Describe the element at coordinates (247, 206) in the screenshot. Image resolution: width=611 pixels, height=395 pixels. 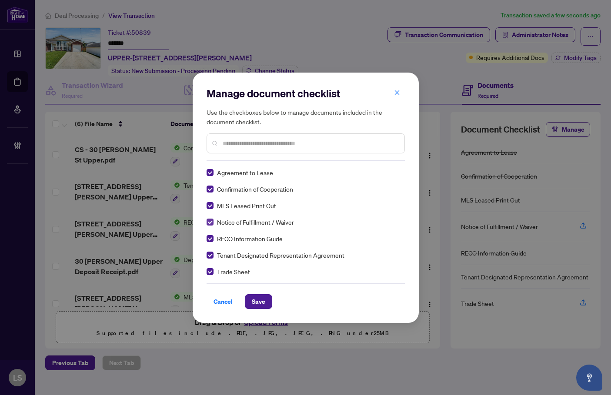
I see `span: MLS Leased Print Out` at that location.